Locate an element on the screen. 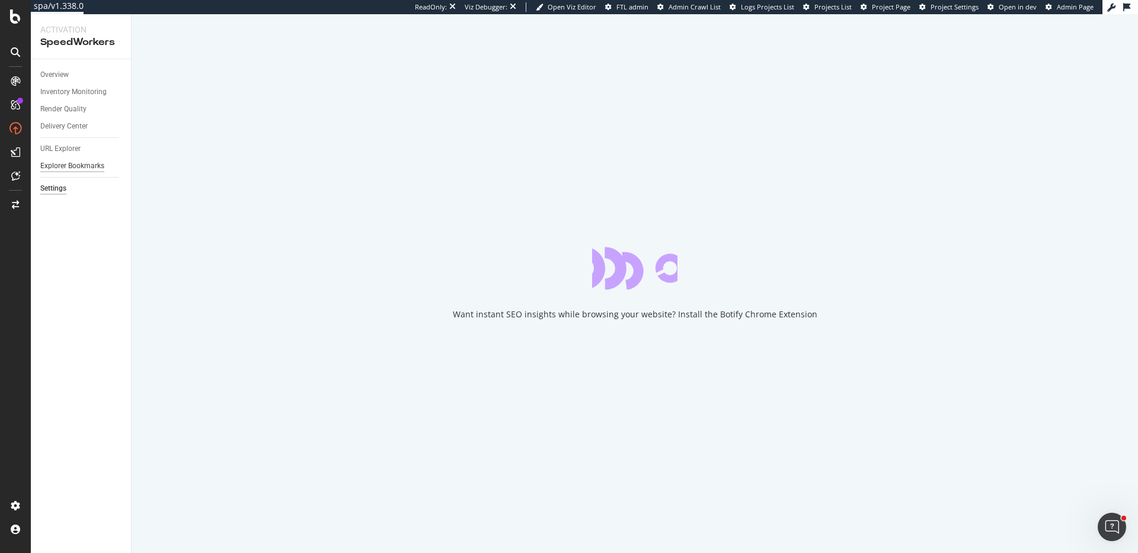  div: Render Quality is located at coordinates (63, 109).